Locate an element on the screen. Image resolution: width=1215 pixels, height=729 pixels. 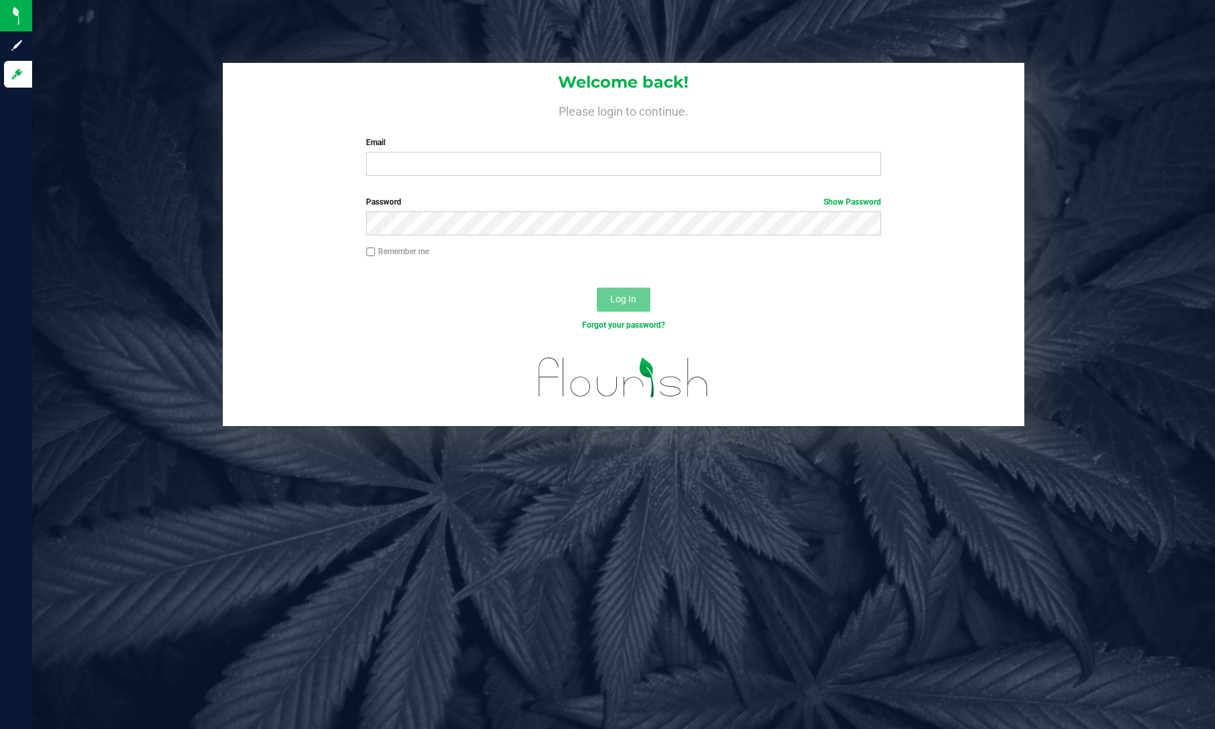
h1: Welcome back! is located at coordinates (623, 82).